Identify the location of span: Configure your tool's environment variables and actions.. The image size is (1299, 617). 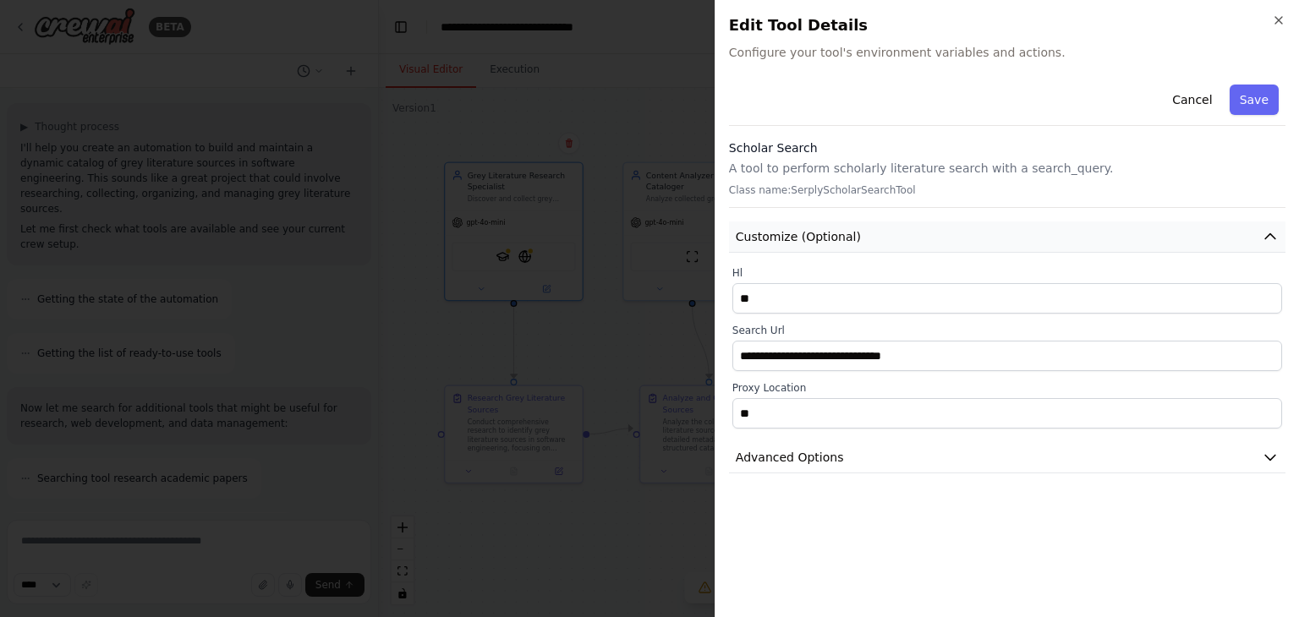
(1007, 52).